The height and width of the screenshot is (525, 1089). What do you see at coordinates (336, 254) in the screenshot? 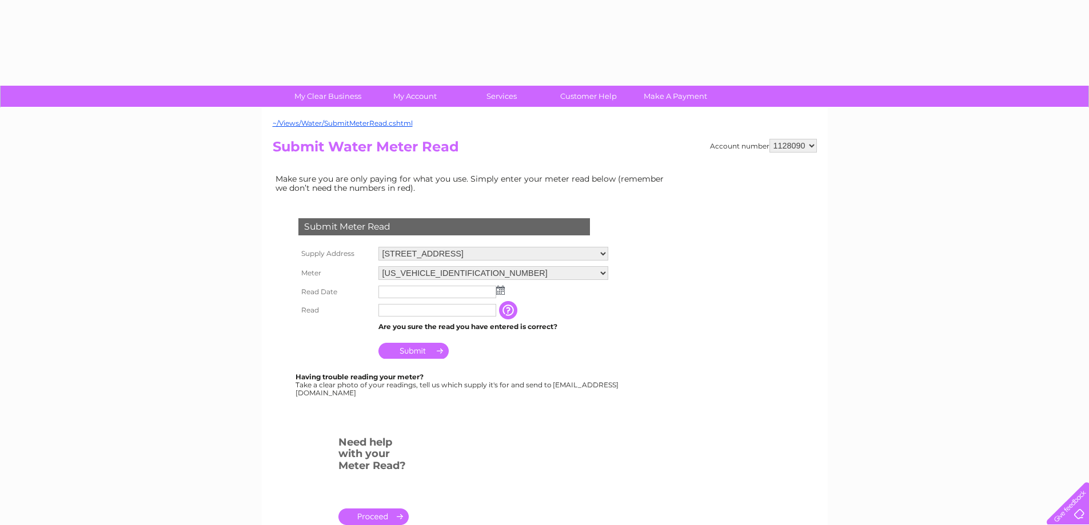
I see `th: Supply Address` at bounding box center [336, 254].